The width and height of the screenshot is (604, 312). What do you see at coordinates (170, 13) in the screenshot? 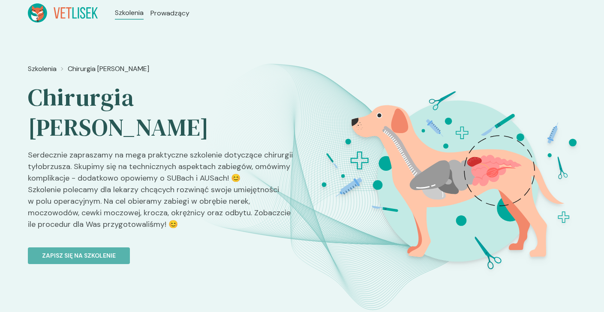
I see `a: Prowadzący` at bounding box center [170, 13].